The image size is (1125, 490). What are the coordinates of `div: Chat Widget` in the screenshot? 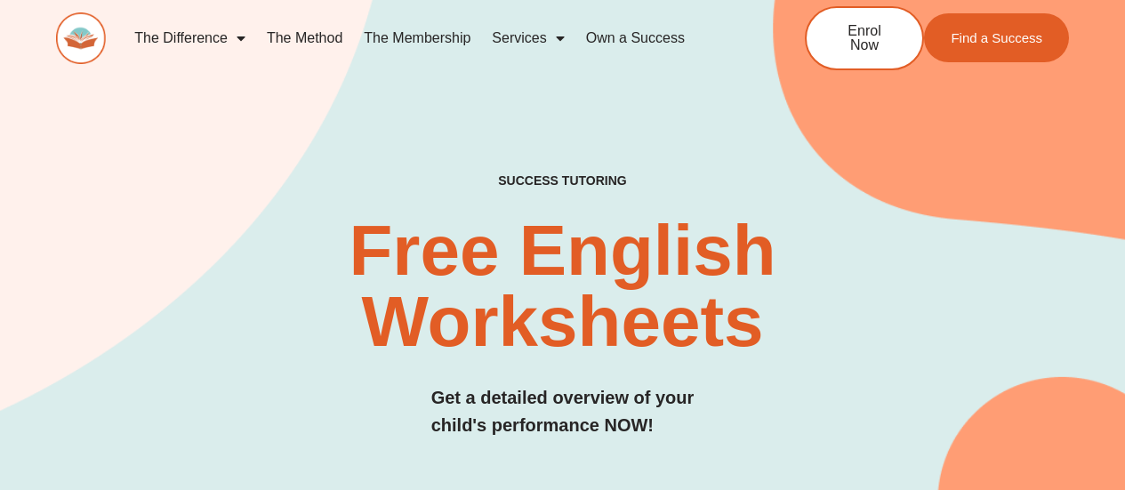 It's located at (977, 390).